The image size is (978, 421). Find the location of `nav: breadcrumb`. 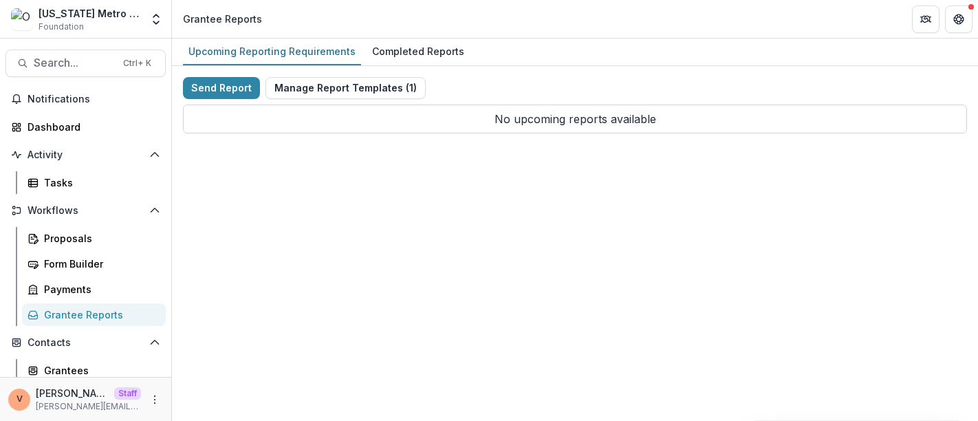

nav: breadcrumb is located at coordinates (222, 19).